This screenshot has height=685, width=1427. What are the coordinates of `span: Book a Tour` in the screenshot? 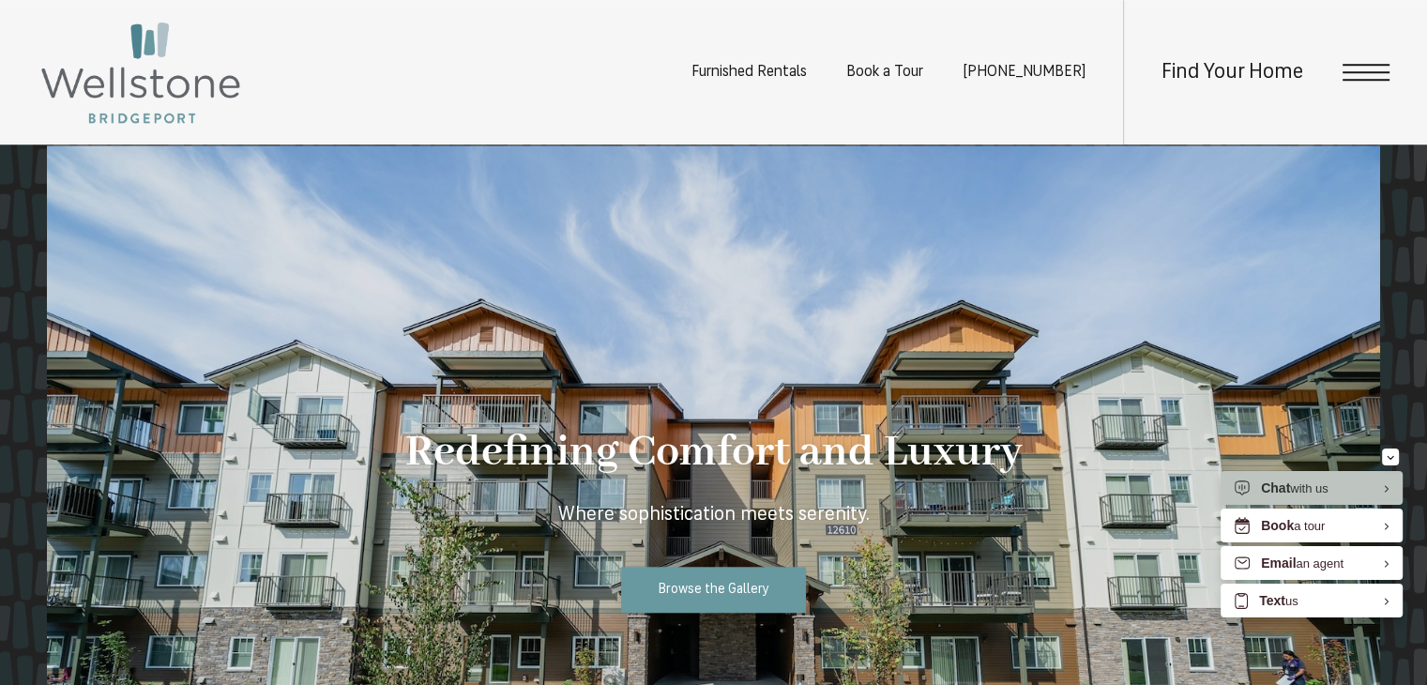 It's located at (885, 72).